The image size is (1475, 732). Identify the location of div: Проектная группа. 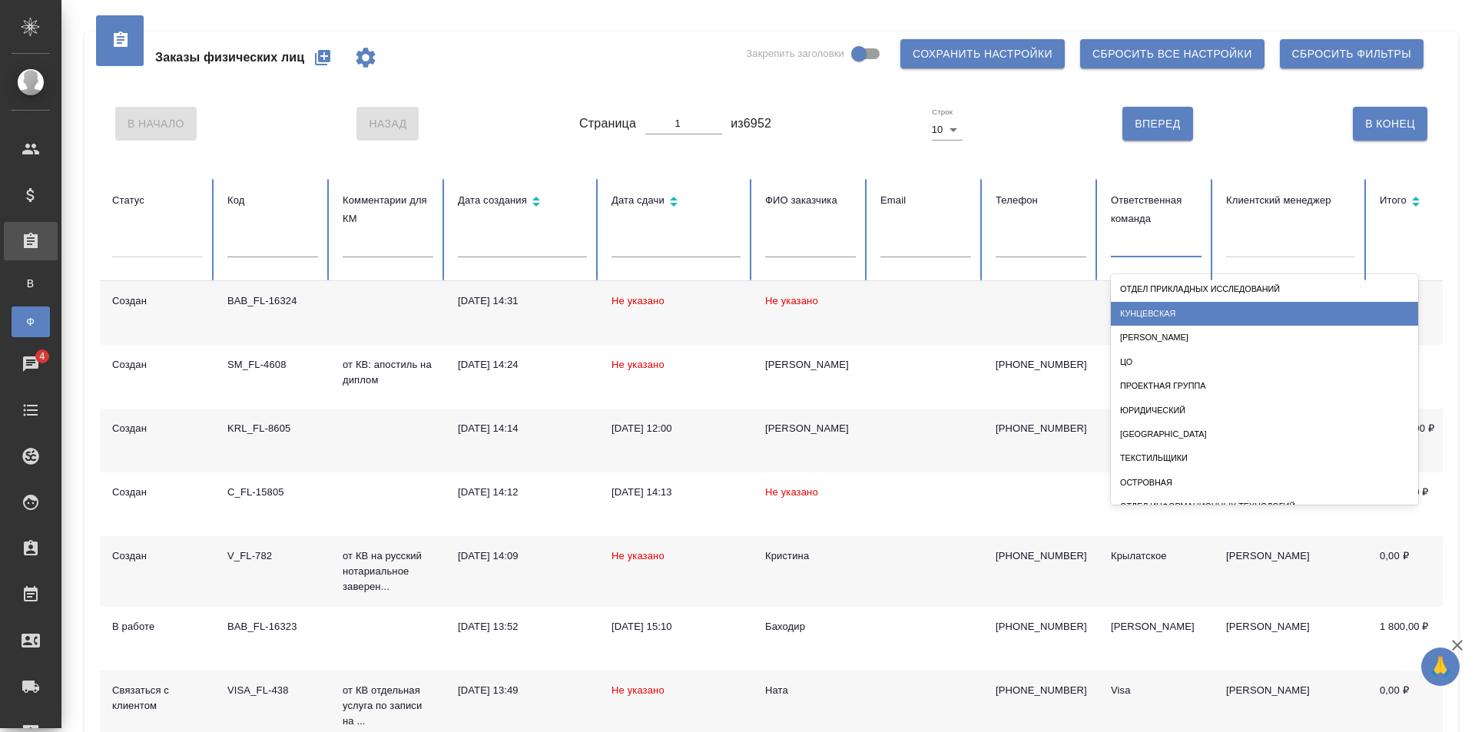
(1264, 386).